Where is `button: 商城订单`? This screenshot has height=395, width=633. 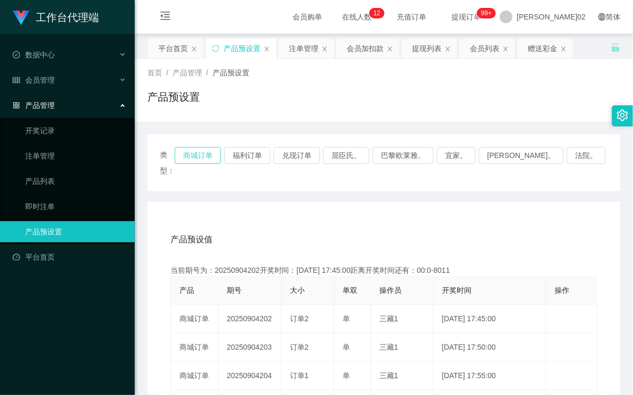 button: 商城订单 is located at coordinates (198, 155).